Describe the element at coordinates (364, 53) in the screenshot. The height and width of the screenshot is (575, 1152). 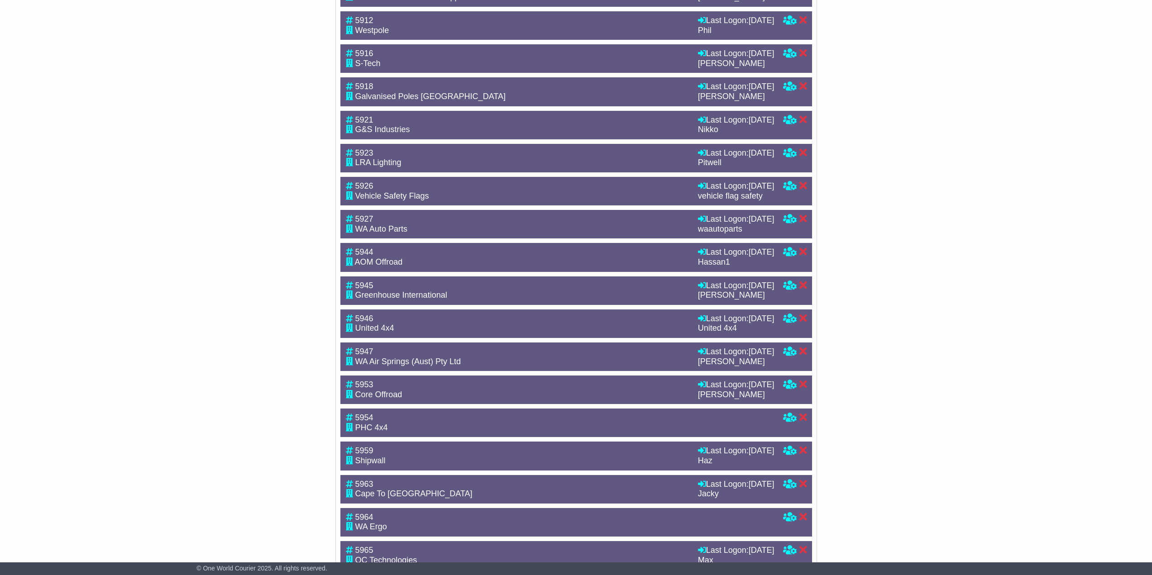
I see `span: 5916` at that location.